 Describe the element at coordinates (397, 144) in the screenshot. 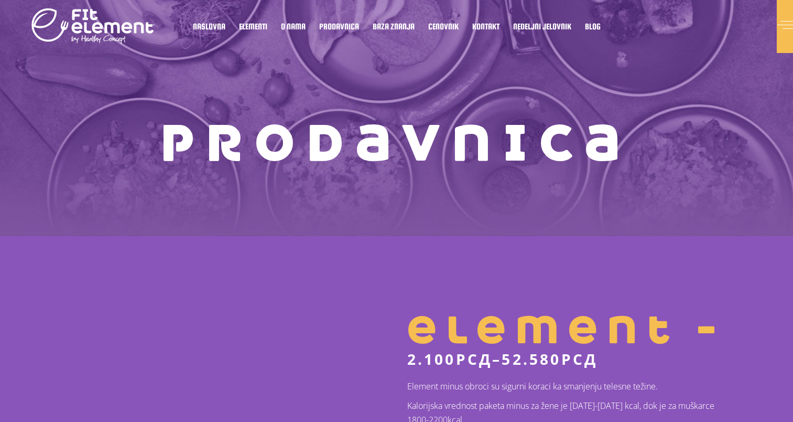

I see `h1: Prodavnica` at that location.